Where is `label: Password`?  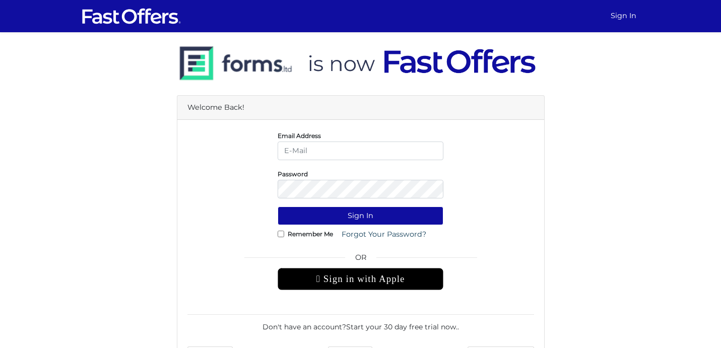 label: Password is located at coordinates (293, 174).